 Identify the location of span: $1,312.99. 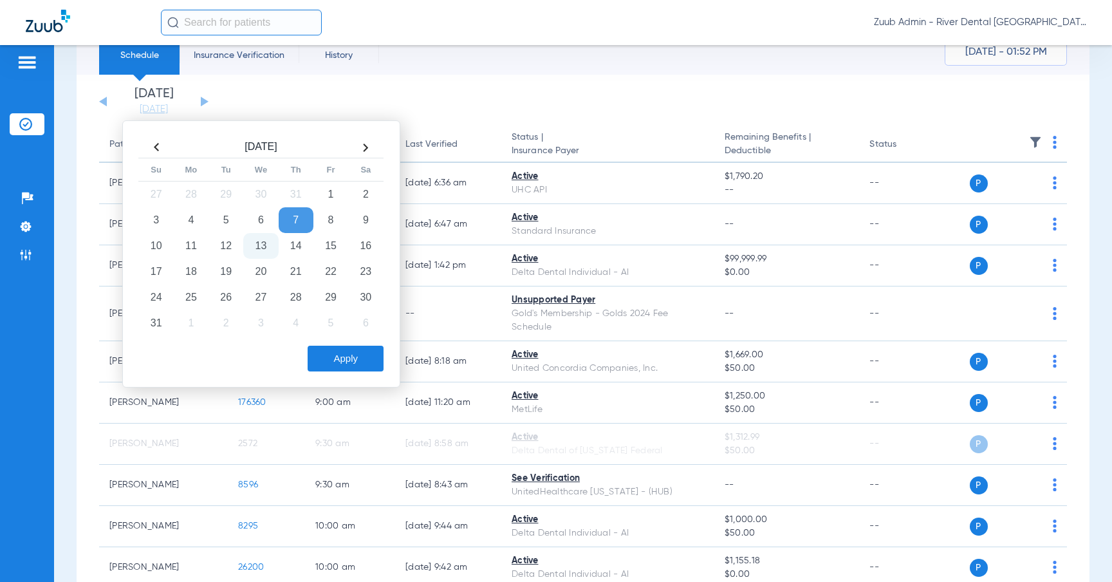
(787, 437).